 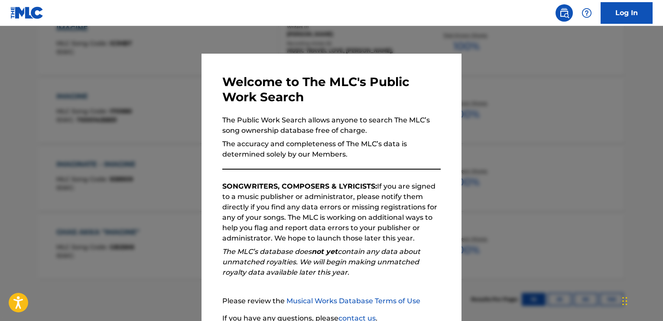 What do you see at coordinates (641, 301) in the screenshot?
I see `div: Chat Widget` at bounding box center [641, 301].